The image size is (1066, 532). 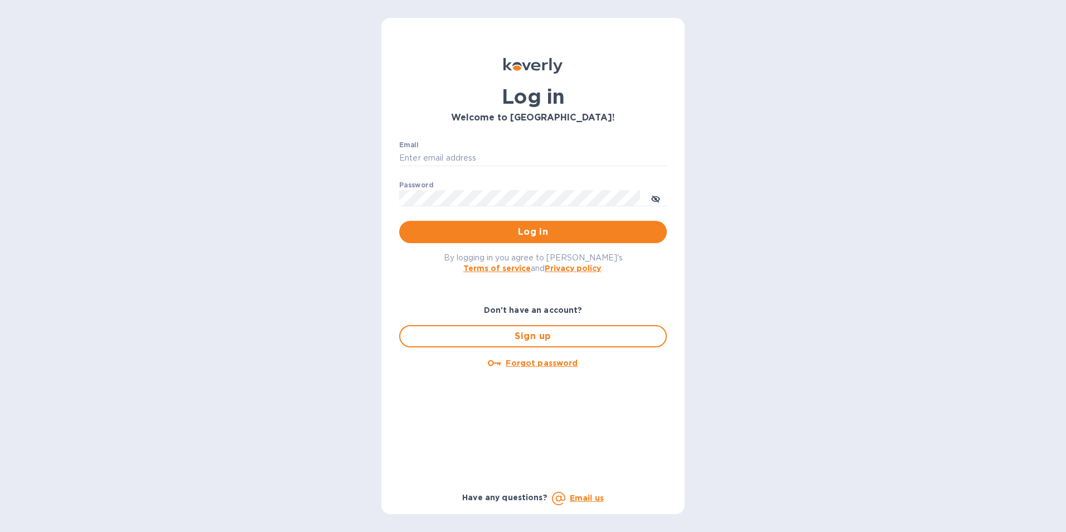 I want to click on label: Password, so click(x=416, y=185).